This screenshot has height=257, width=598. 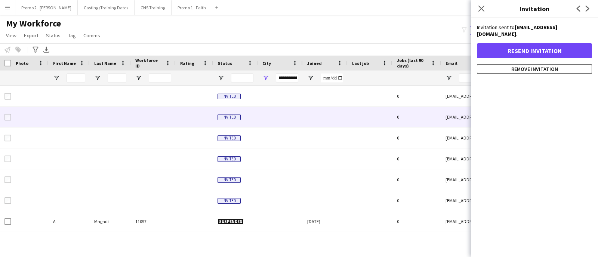 I want to click on app-action-btn: Export XLSX, so click(x=46, y=50).